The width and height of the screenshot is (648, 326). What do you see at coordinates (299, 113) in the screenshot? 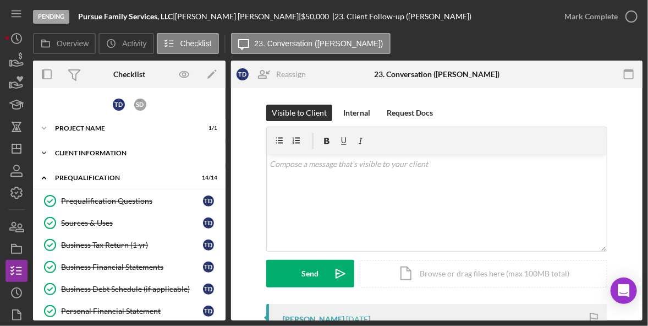
I see `div: Visible to Client` at bounding box center [299, 113].